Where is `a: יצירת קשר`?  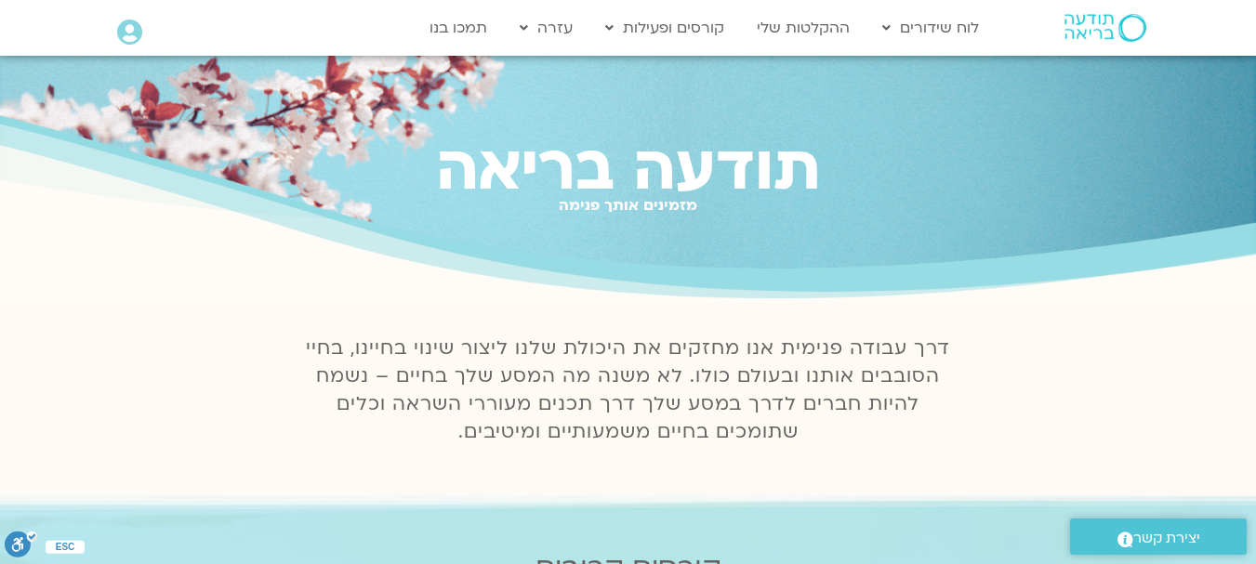
a: יצירת קשר is located at coordinates (1159, 537).